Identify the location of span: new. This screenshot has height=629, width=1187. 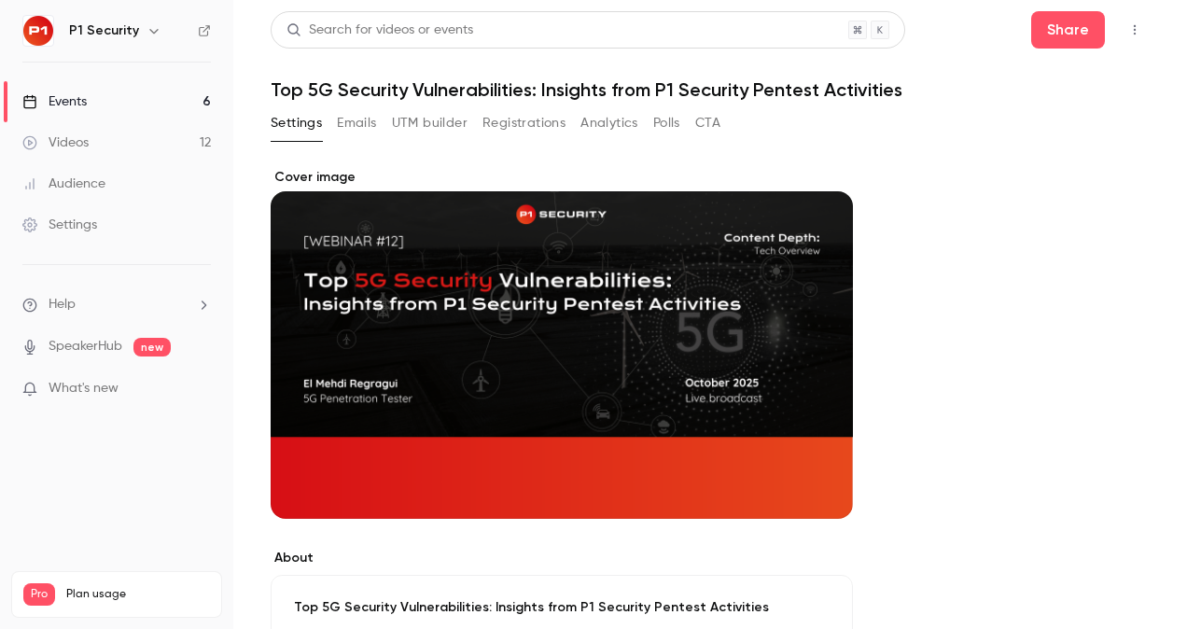
(152, 347).